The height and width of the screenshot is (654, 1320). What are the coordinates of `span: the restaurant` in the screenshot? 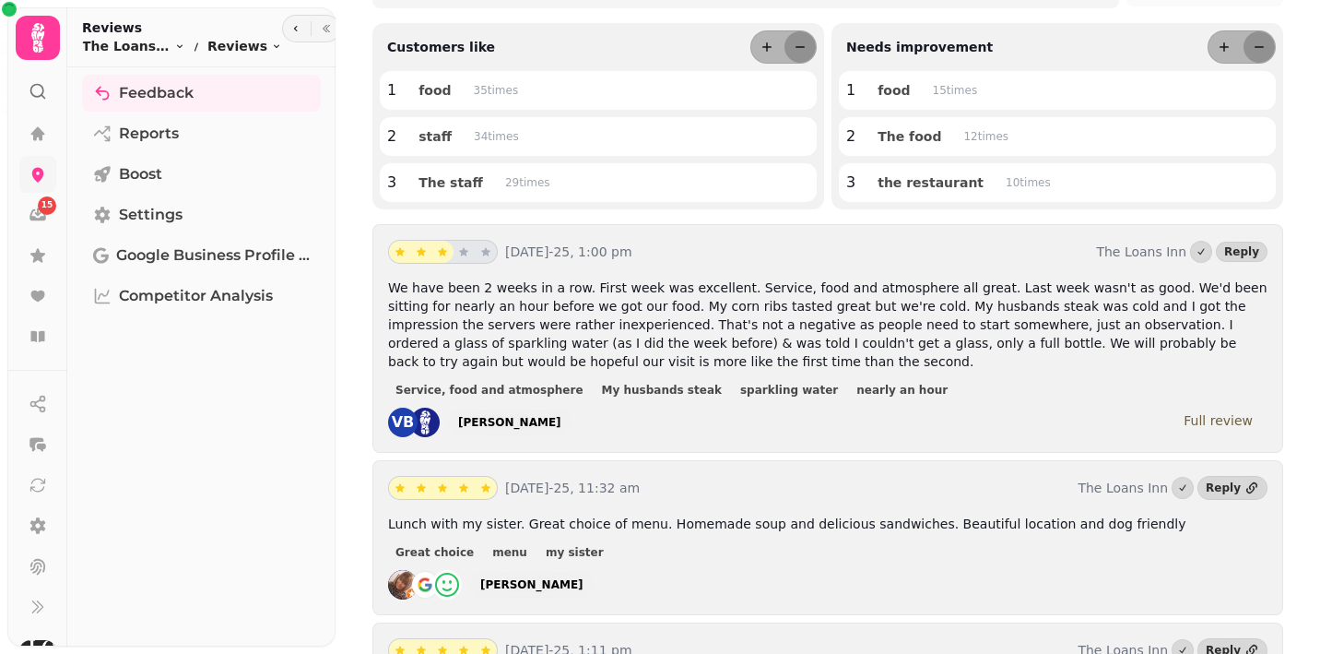 It's located at (930, 183).